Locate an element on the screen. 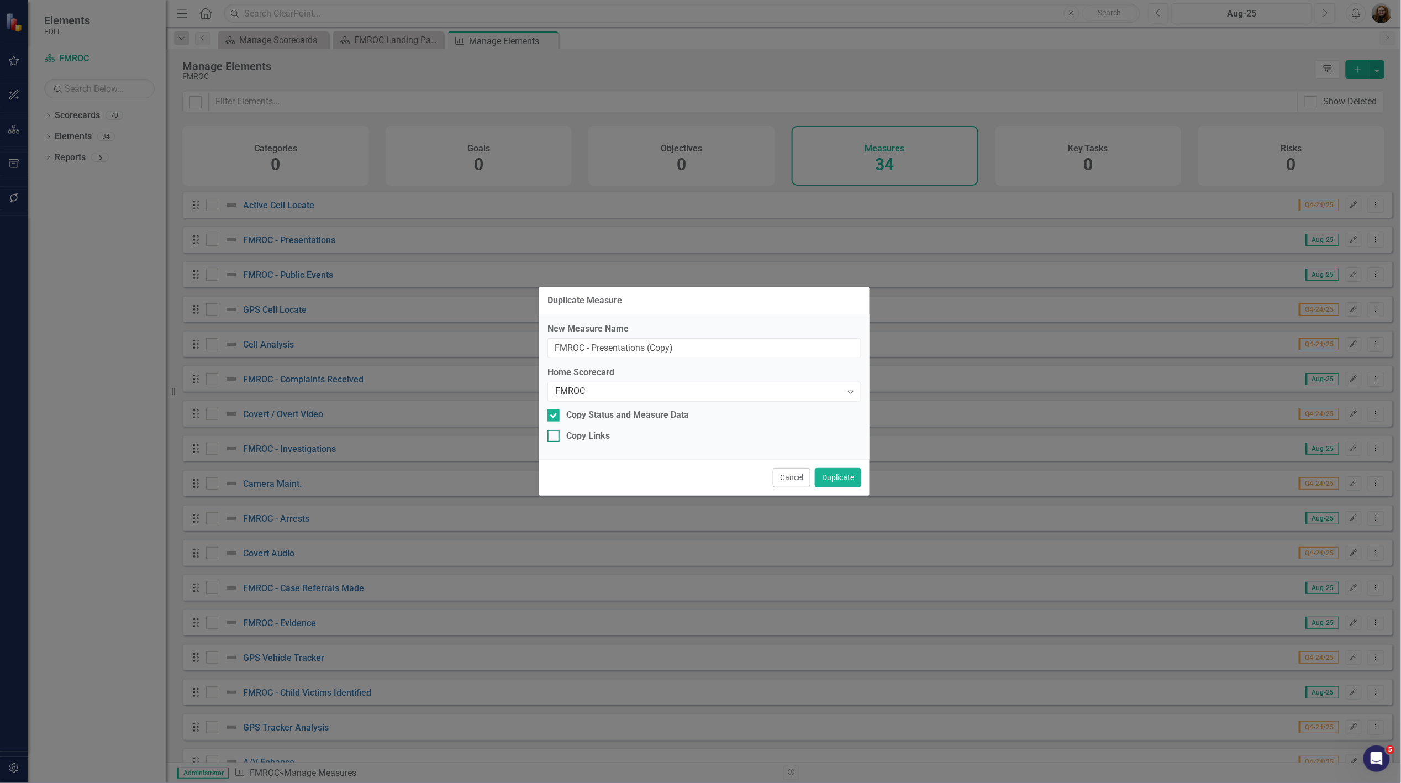  div: Duplicate Measure is located at coordinates (585, 301).